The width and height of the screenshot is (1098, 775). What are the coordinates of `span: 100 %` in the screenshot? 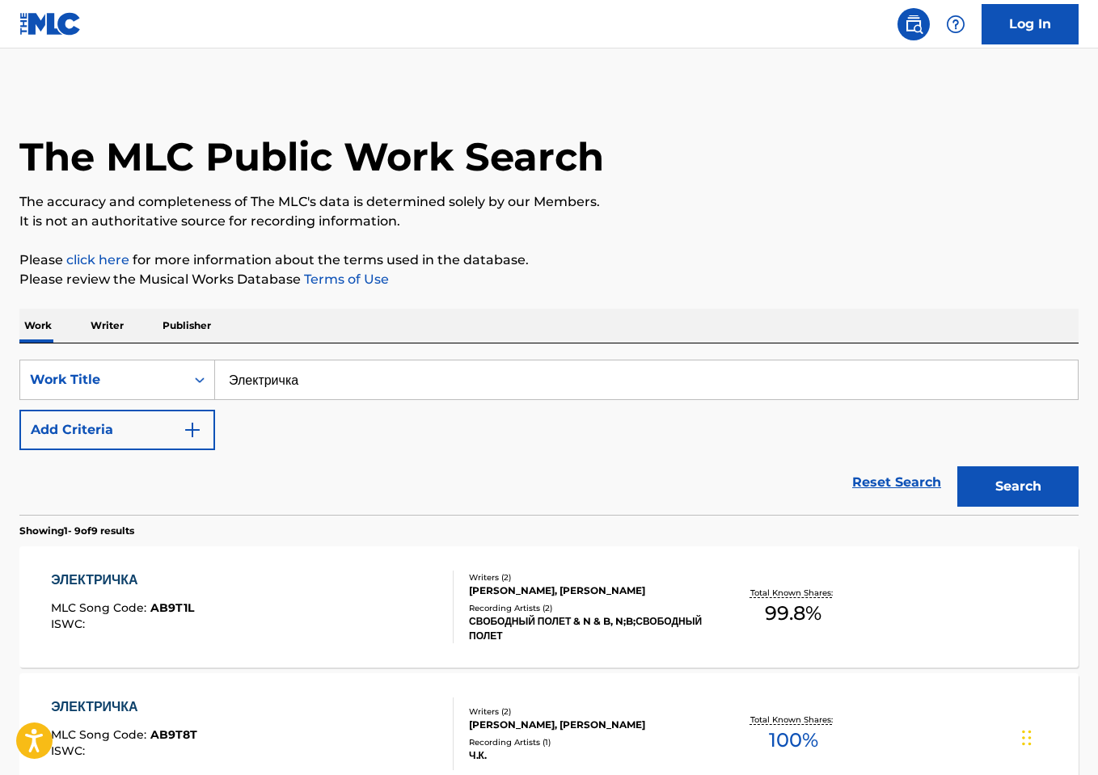 It's located at (793, 740).